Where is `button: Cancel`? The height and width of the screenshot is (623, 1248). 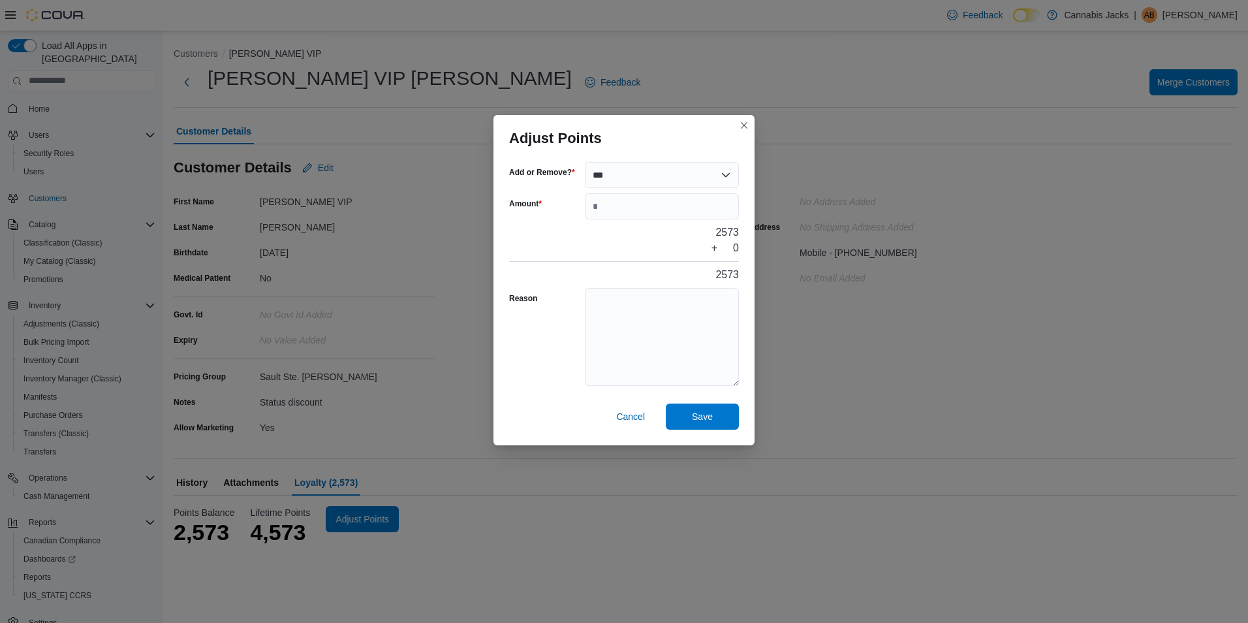 button: Cancel is located at coordinates (631, 417).